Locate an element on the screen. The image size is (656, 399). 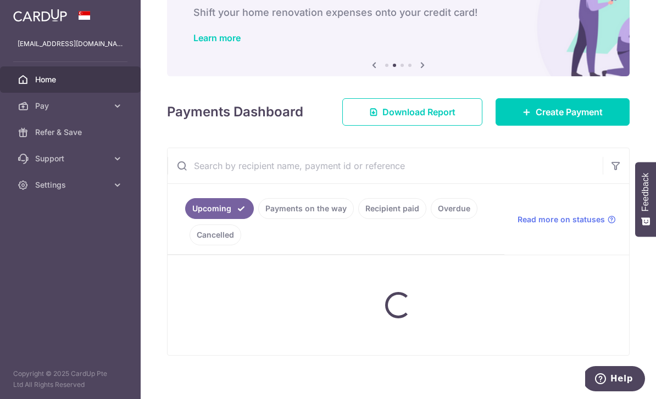
a: Payments on the way is located at coordinates (306, 209).